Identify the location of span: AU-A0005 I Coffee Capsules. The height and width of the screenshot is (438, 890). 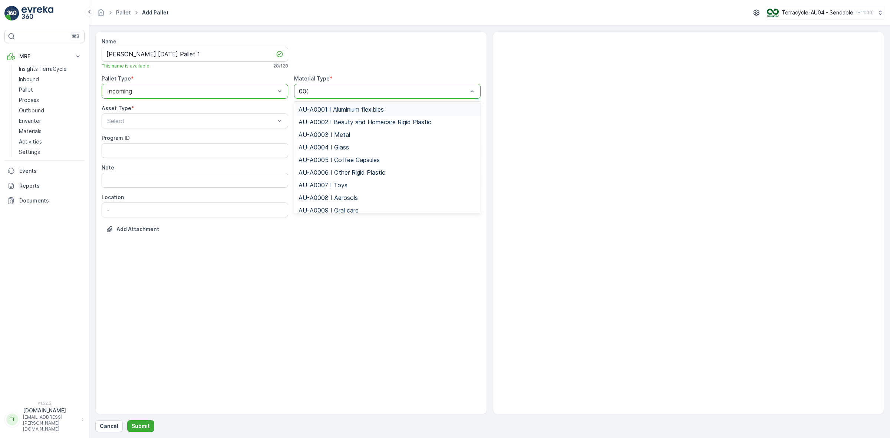
(339, 160).